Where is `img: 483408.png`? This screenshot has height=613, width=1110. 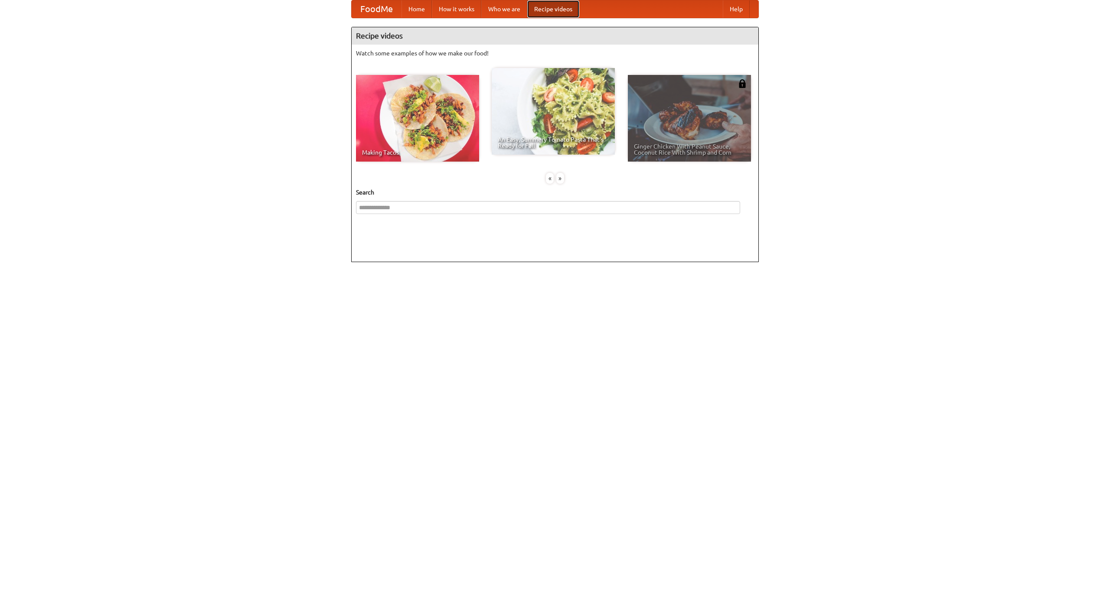
img: 483408.png is located at coordinates (742, 84).